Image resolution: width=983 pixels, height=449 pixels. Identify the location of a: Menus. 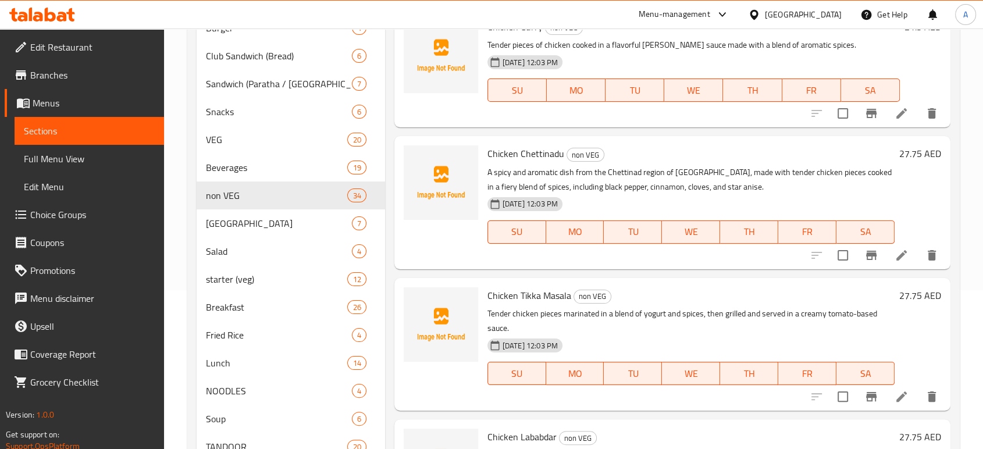
(84, 103).